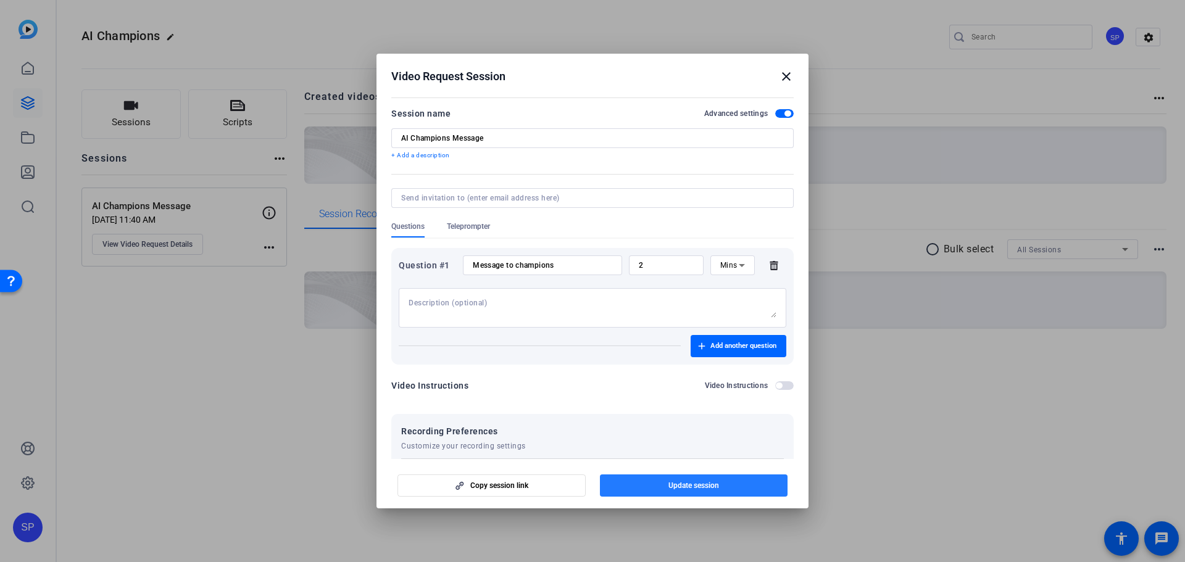 The height and width of the screenshot is (562, 1185). I want to click on button: Update session, so click(694, 486).